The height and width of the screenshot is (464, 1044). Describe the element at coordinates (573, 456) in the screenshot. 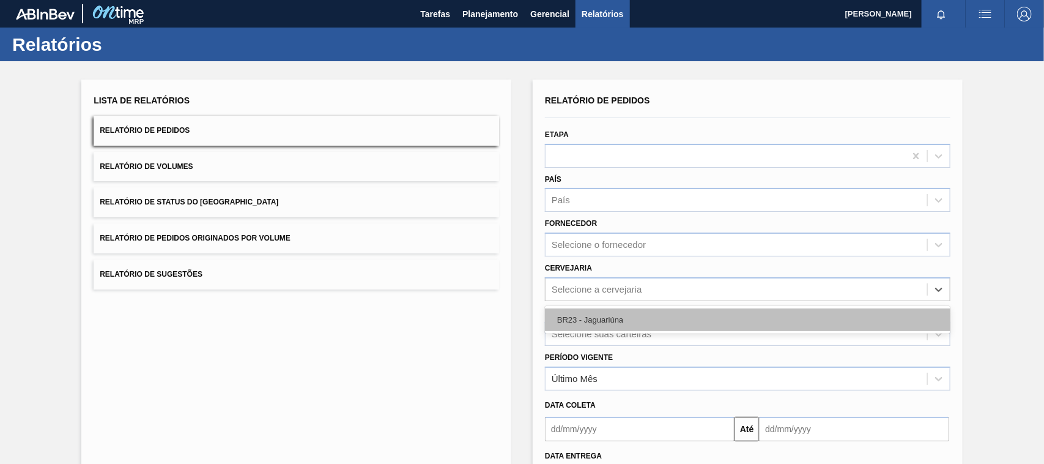

I see `span: Data entrega` at that location.